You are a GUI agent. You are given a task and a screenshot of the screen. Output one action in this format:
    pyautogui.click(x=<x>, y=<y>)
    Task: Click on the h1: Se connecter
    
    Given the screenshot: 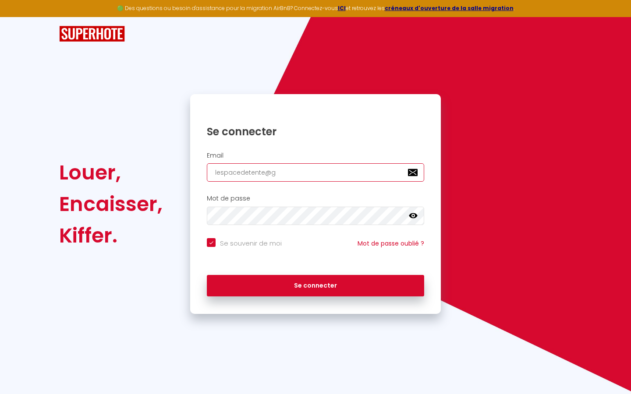 What is the action you would take?
    pyautogui.click(x=315, y=131)
    